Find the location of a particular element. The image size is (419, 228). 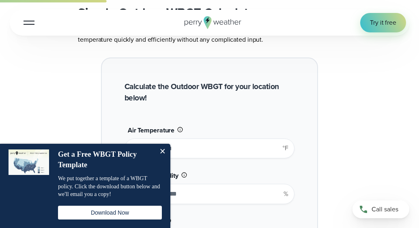

button: Download Now is located at coordinates (110, 213).